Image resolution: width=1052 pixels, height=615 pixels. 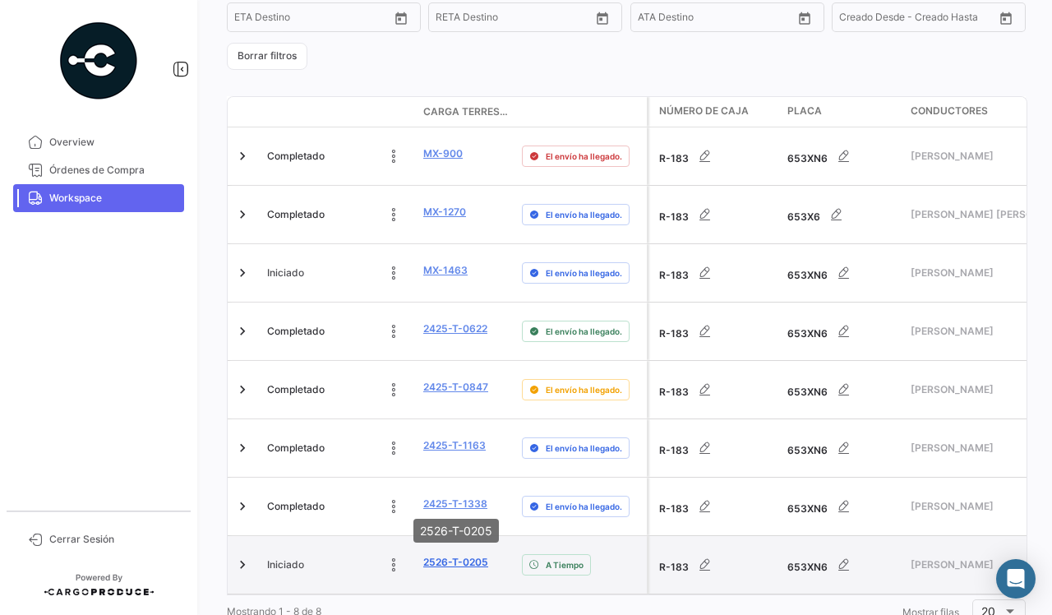 I want to click on img: powered-by.png, so click(x=99, y=61).